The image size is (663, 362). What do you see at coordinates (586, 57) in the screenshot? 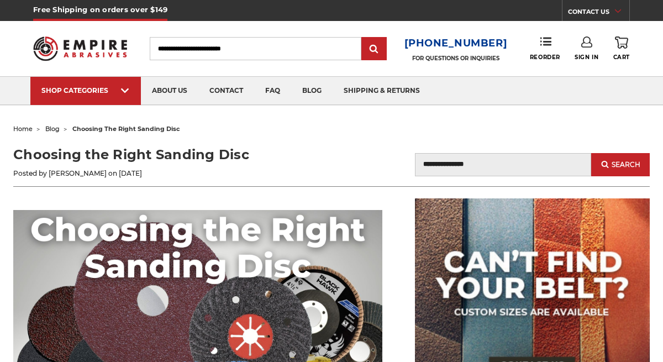
I see `span: Sign In` at bounding box center [586, 57].